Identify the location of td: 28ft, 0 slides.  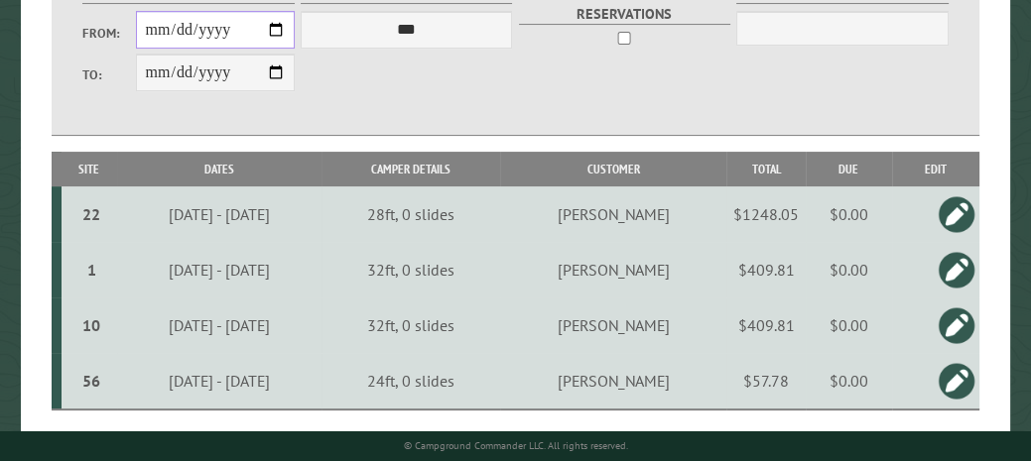
(411, 214).